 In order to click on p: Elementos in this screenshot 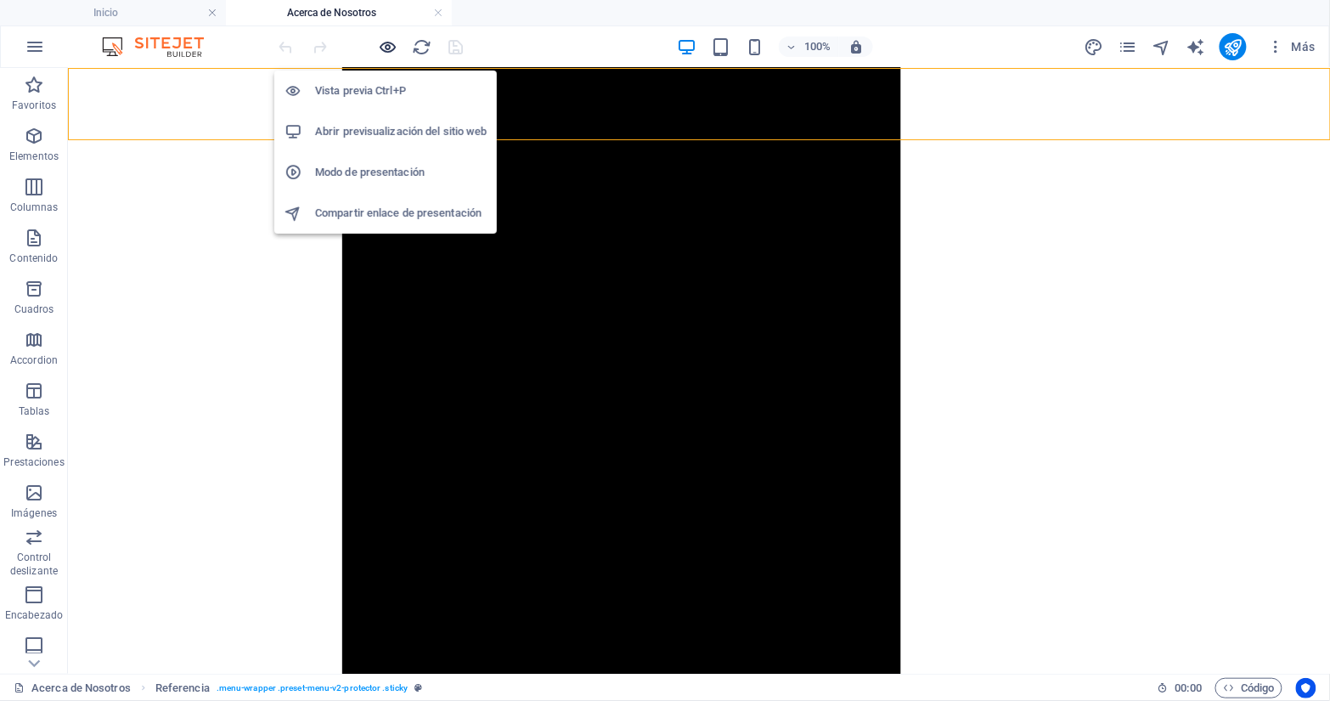, I will do `click(34, 156)`.